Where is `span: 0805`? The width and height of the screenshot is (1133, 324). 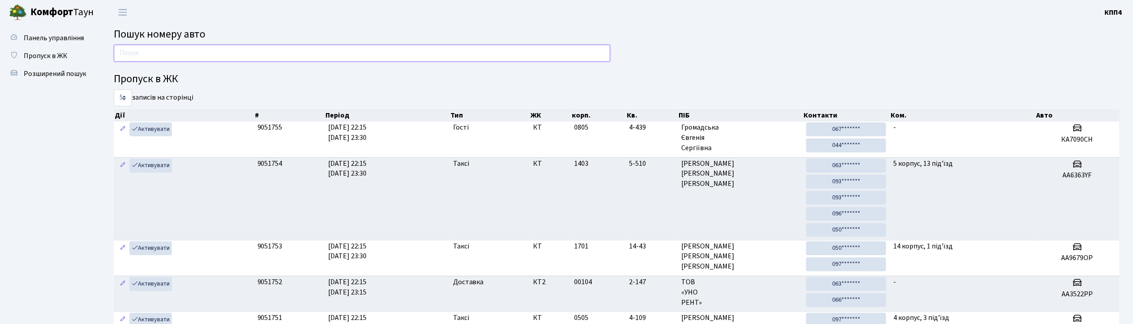 span: 0805 is located at coordinates (582, 127).